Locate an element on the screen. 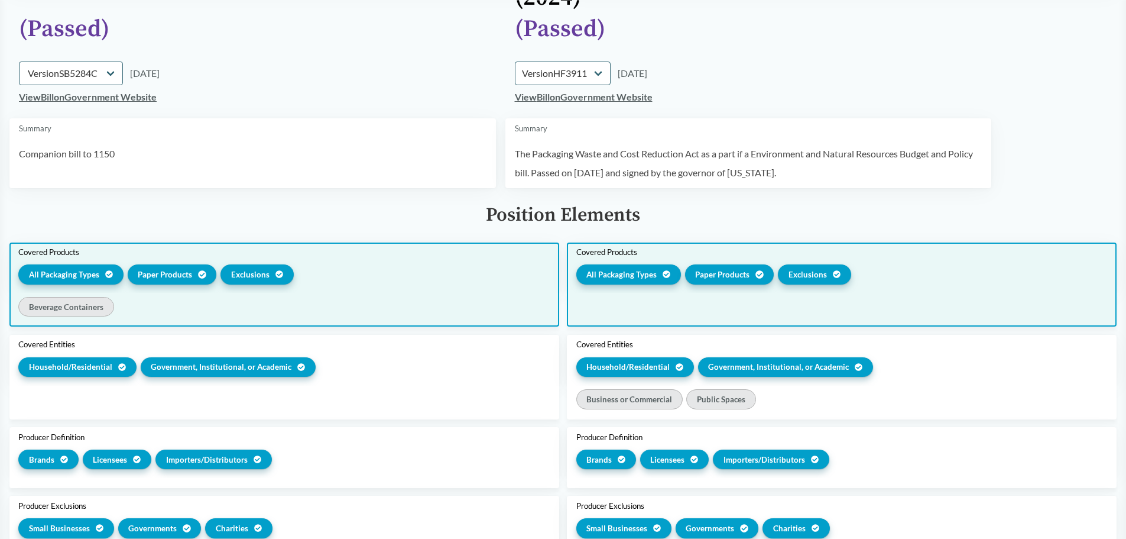  div: Public Spaces is located at coordinates (721, 398).